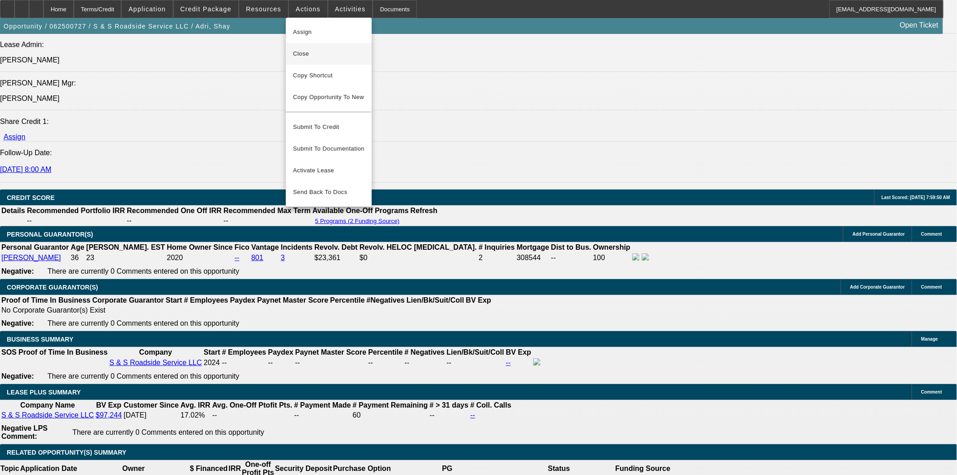  I want to click on span: Copy Shortcut, so click(329, 76).